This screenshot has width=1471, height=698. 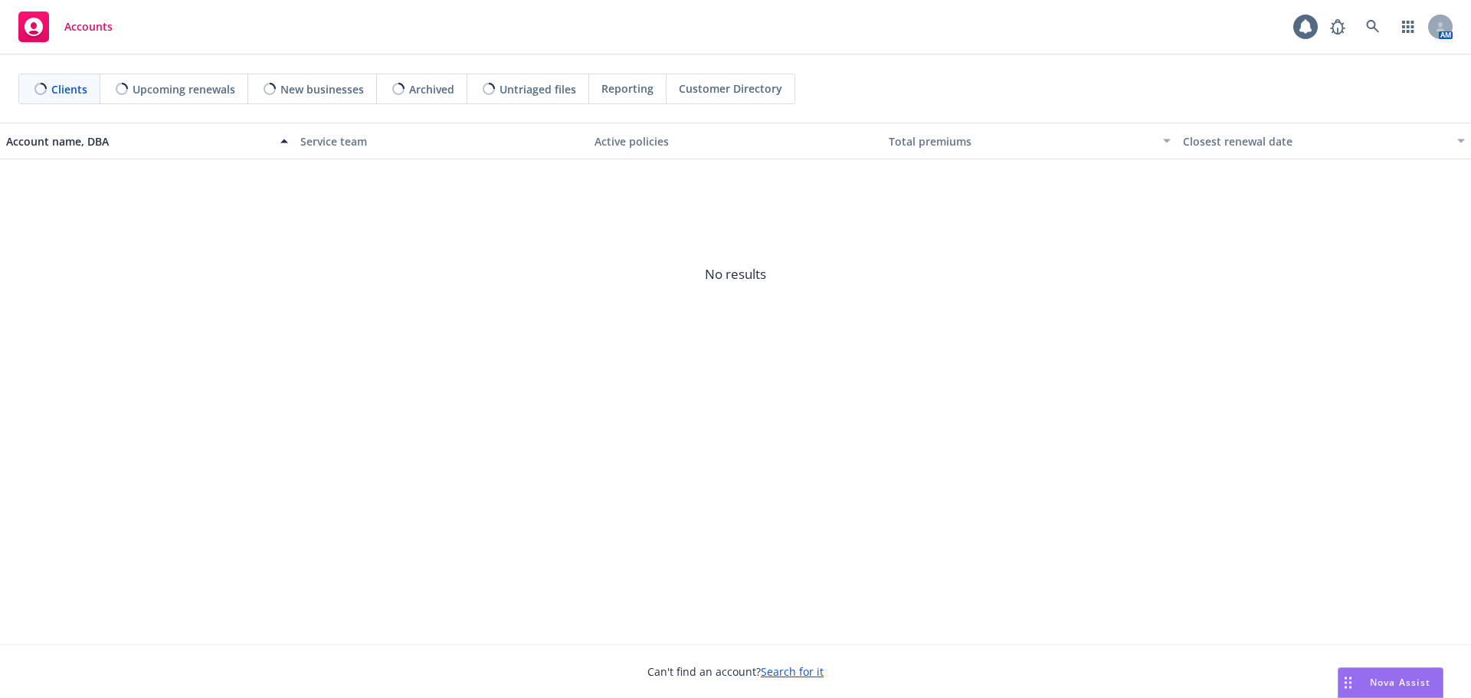 What do you see at coordinates (538, 89) in the screenshot?
I see `span: Untriaged files` at bounding box center [538, 89].